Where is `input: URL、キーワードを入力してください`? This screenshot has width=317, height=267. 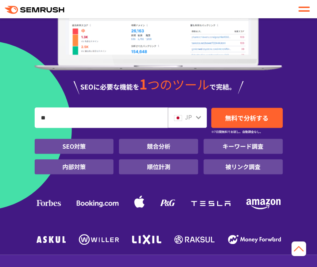 input: URL、キーワードを入力してください is located at coordinates (101, 118).